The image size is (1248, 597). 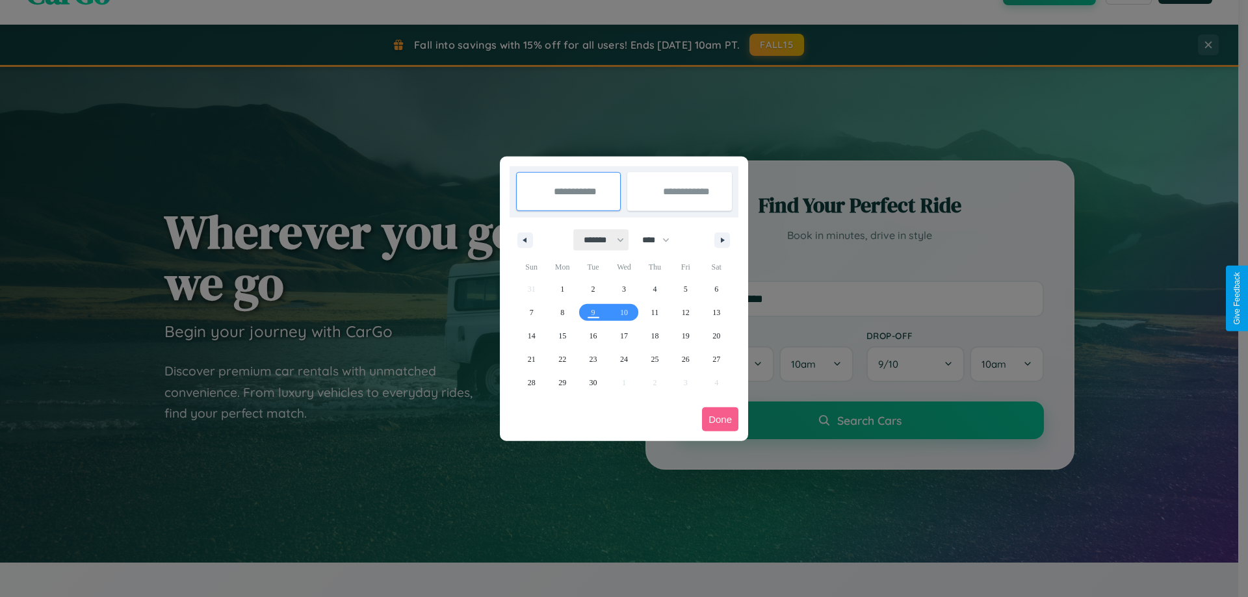 What do you see at coordinates (654, 289) in the screenshot?
I see `span: 4` at bounding box center [654, 289].